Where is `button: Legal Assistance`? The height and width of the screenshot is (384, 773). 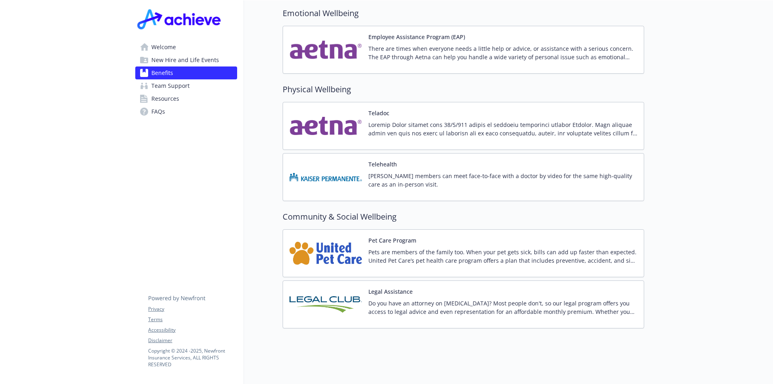
button: Legal Assistance is located at coordinates (391, 291).